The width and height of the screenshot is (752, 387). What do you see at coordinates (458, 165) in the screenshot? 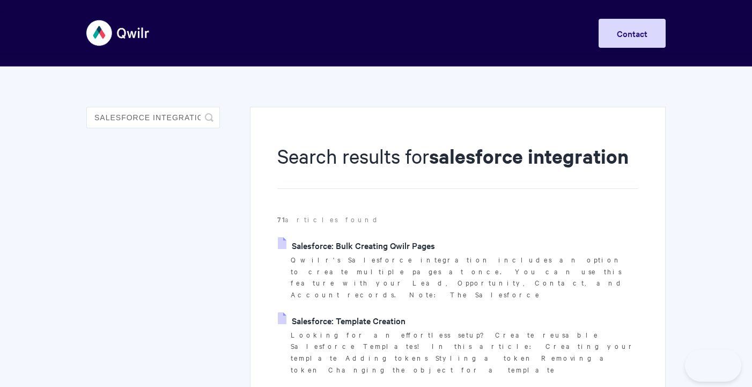
I see `h1: Search results for` at bounding box center [458, 165].